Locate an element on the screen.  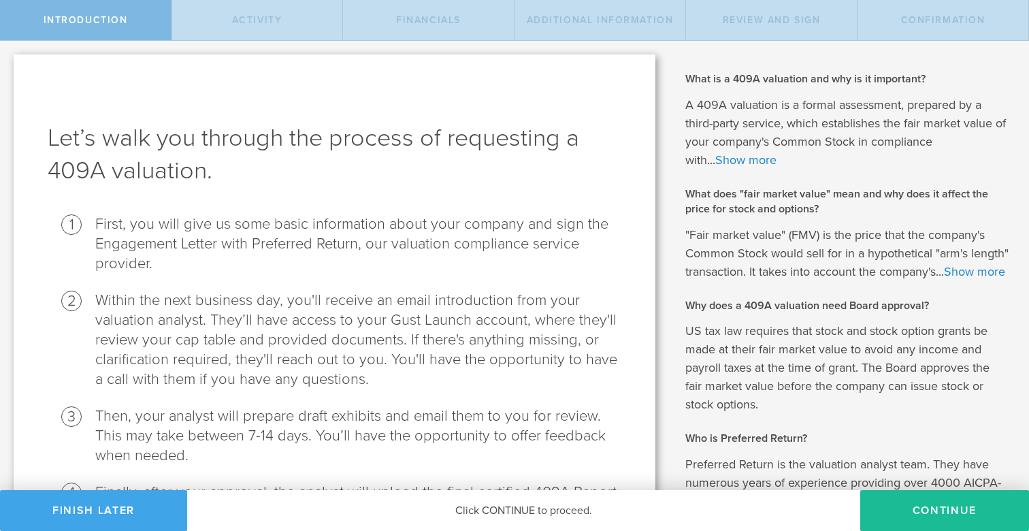
span: Financials is located at coordinates (428, 20).